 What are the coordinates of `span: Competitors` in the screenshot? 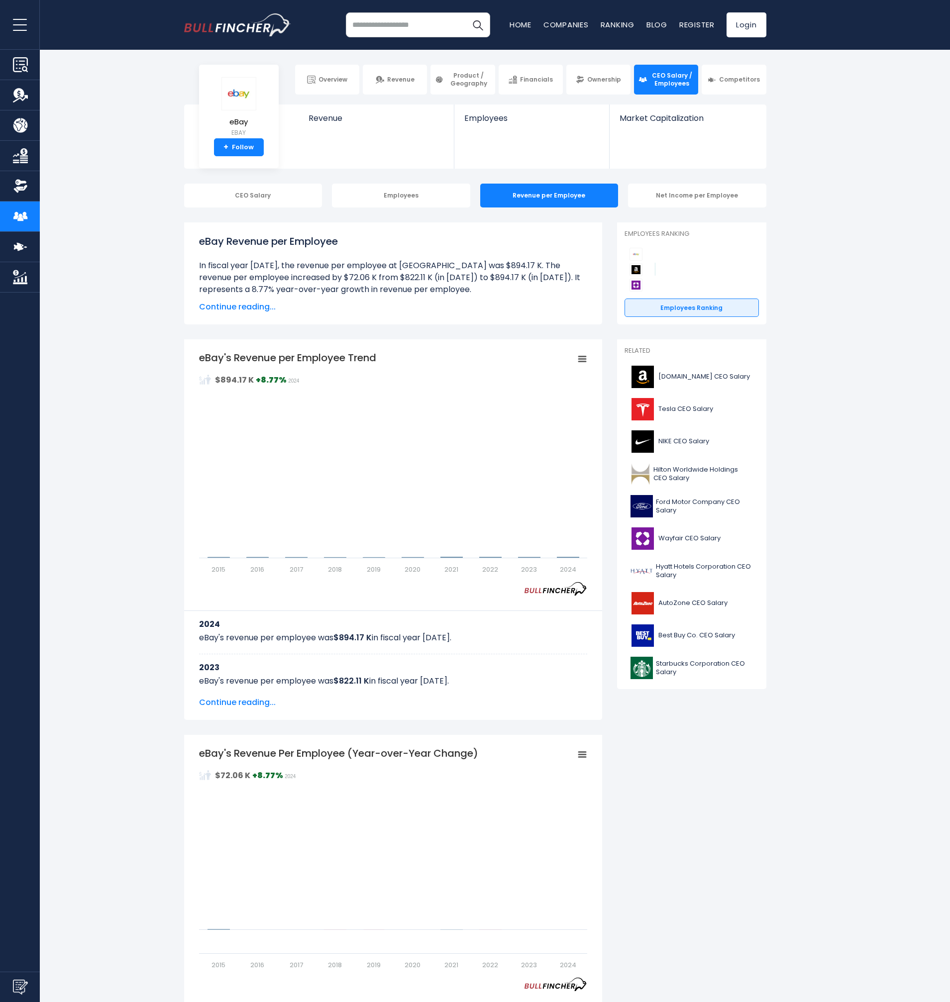 It's located at (740, 80).